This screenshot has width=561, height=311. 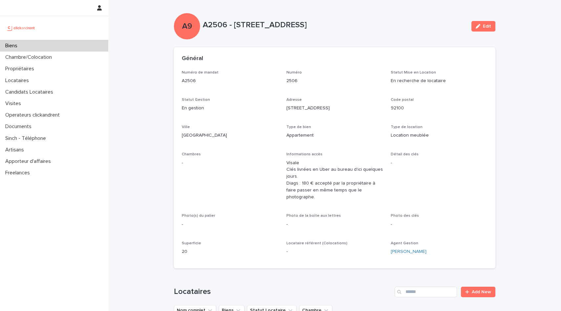 I want to click on input: Search, so click(x=426, y=292).